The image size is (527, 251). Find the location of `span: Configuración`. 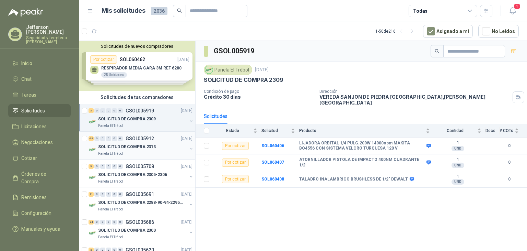

span: Configuración is located at coordinates (36, 213).